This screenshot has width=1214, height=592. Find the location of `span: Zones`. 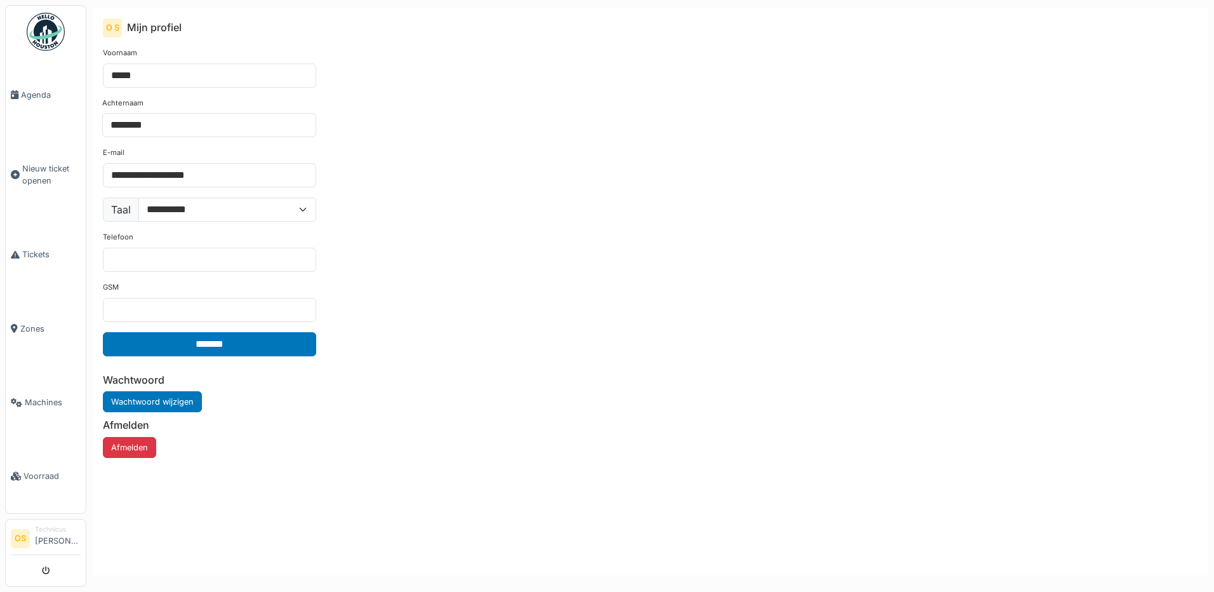

span: Zones is located at coordinates (50, 328).